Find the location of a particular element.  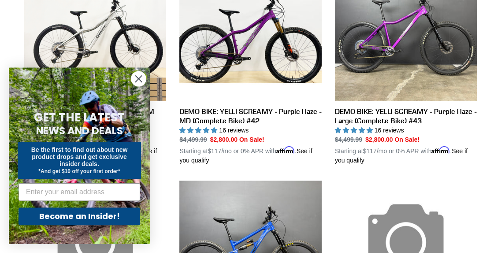

span: GET THE LATEST is located at coordinates (79, 117).